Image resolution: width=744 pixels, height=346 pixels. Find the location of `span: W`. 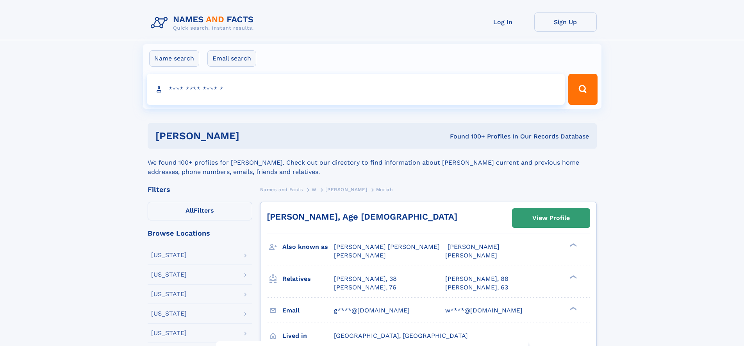

span: W is located at coordinates (314, 190).